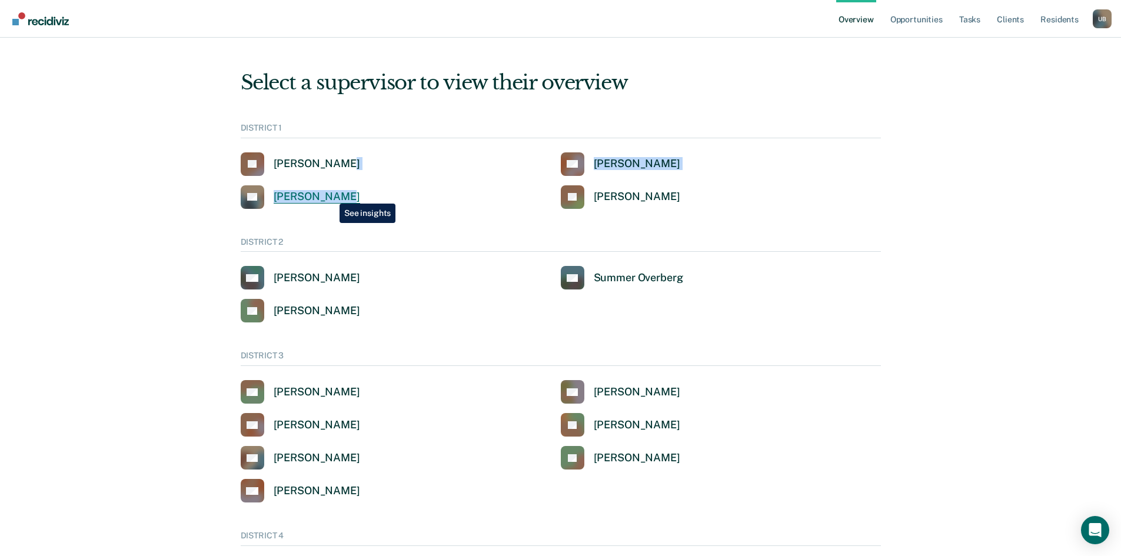 The height and width of the screenshot is (556, 1121). Describe the element at coordinates (561, 131) in the screenshot. I see `div: DISTRICT 1` at that location.